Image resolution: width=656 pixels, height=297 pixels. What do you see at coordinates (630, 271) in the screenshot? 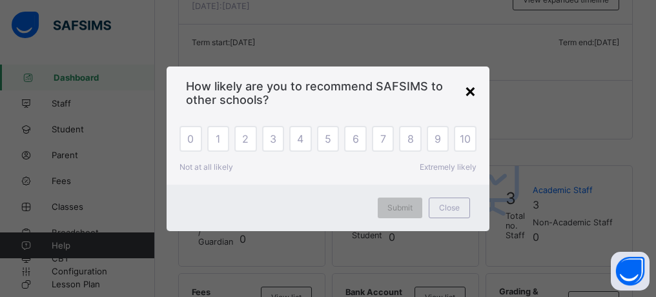
I see `button: Open asap` at bounding box center [630, 271].